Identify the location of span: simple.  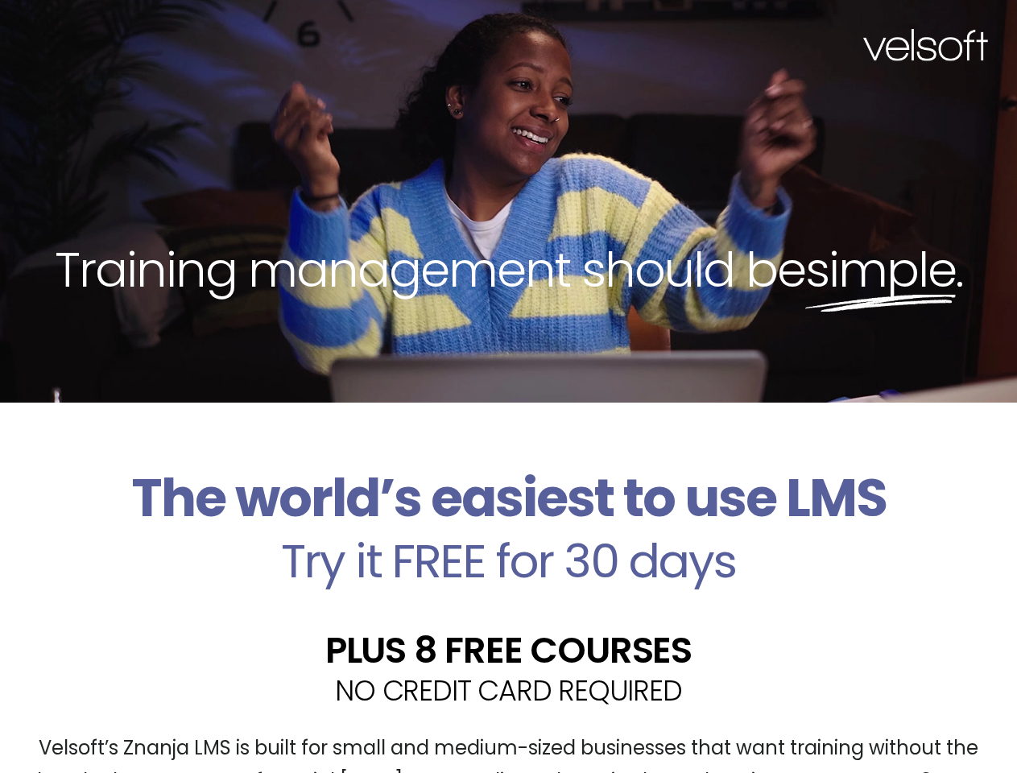
(880, 270).